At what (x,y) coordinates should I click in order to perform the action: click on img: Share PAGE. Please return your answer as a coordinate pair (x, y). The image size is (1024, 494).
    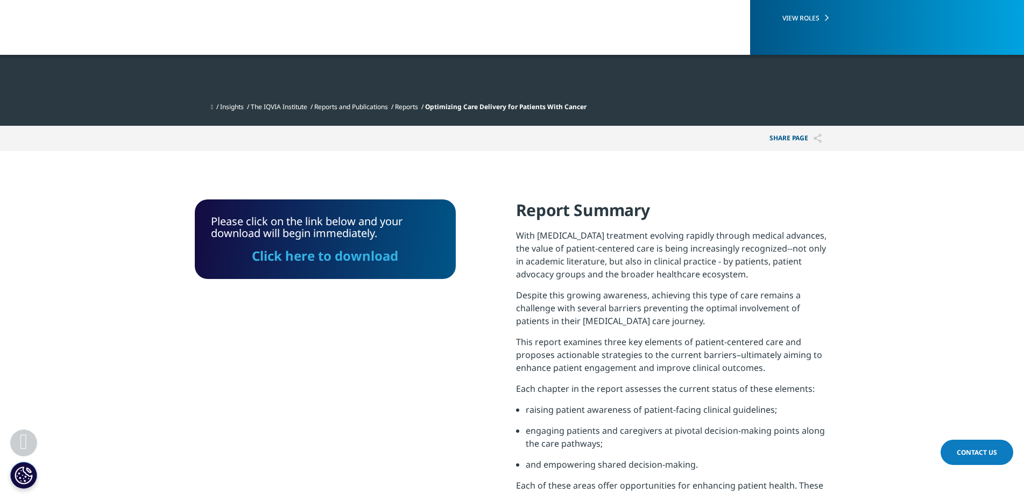
    Looking at the image, I should click on (817, 138).